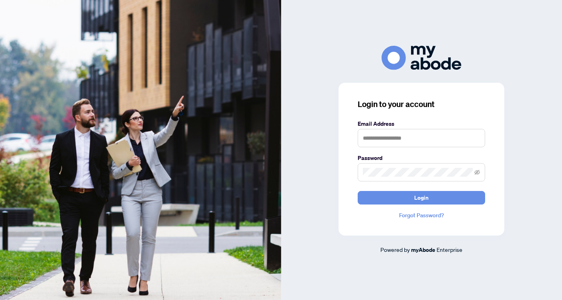 The height and width of the screenshot is (300, 562). Describe the element at coordinates (421, 215) in the screenshot. I see `a: Forgot Password?` at that location.